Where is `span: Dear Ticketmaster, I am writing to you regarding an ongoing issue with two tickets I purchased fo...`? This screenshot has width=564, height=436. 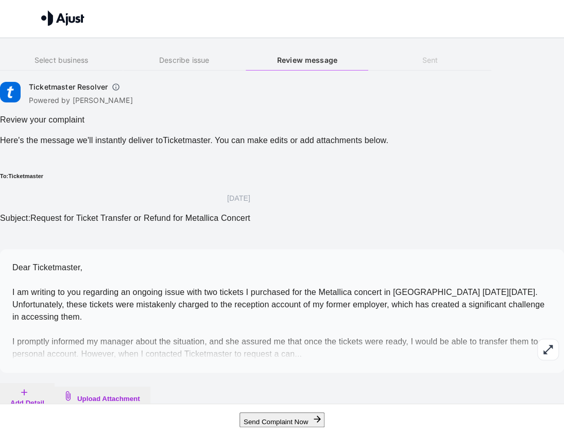 span: Dear Ticketmaster, I am writing to you regarding an ongoing issue with two tickets I purchased fo... is located at coordinates (282, 310).